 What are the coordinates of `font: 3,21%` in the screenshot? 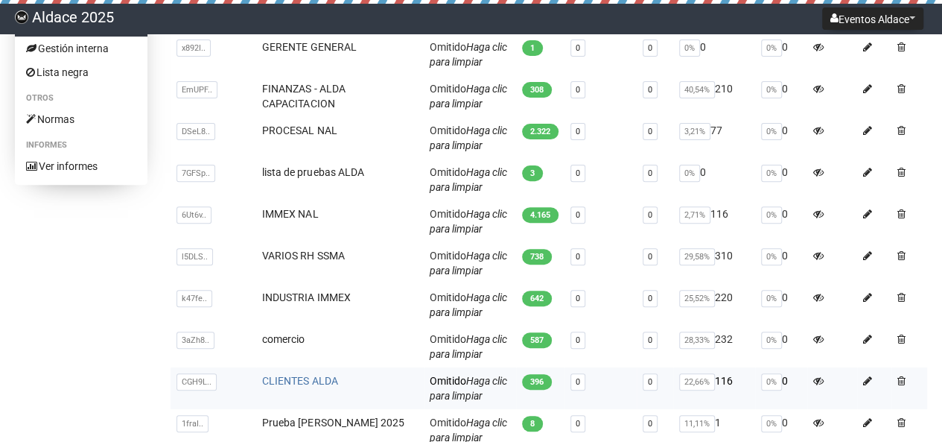 It's located at (695, 131).